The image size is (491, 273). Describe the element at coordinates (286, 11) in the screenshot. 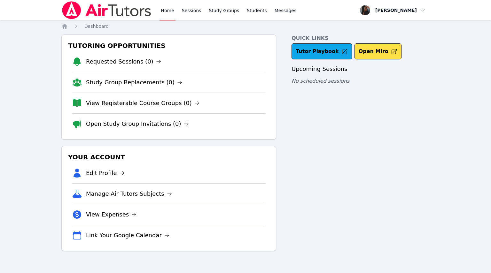

I see `span: Messages` at that location.